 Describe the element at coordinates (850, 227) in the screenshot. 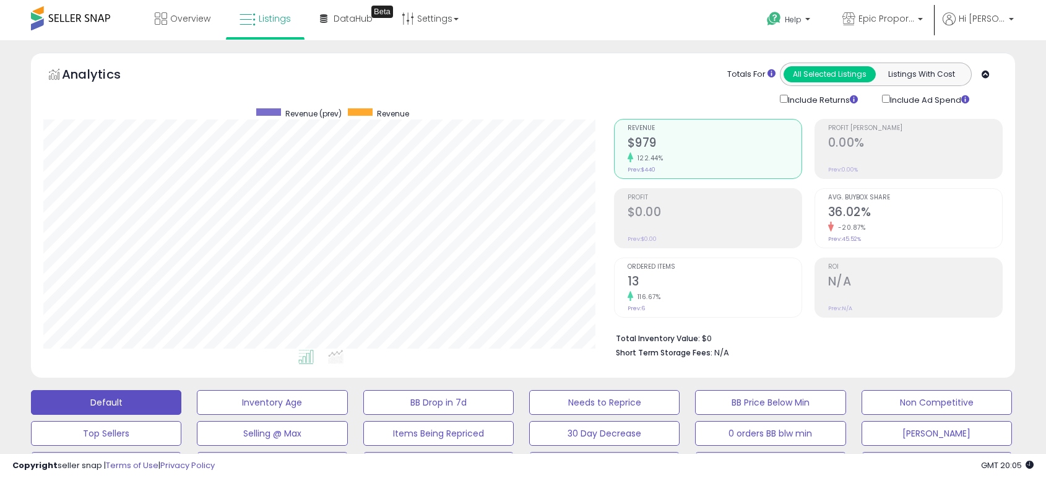

I see `small: -20.87%` at that location.